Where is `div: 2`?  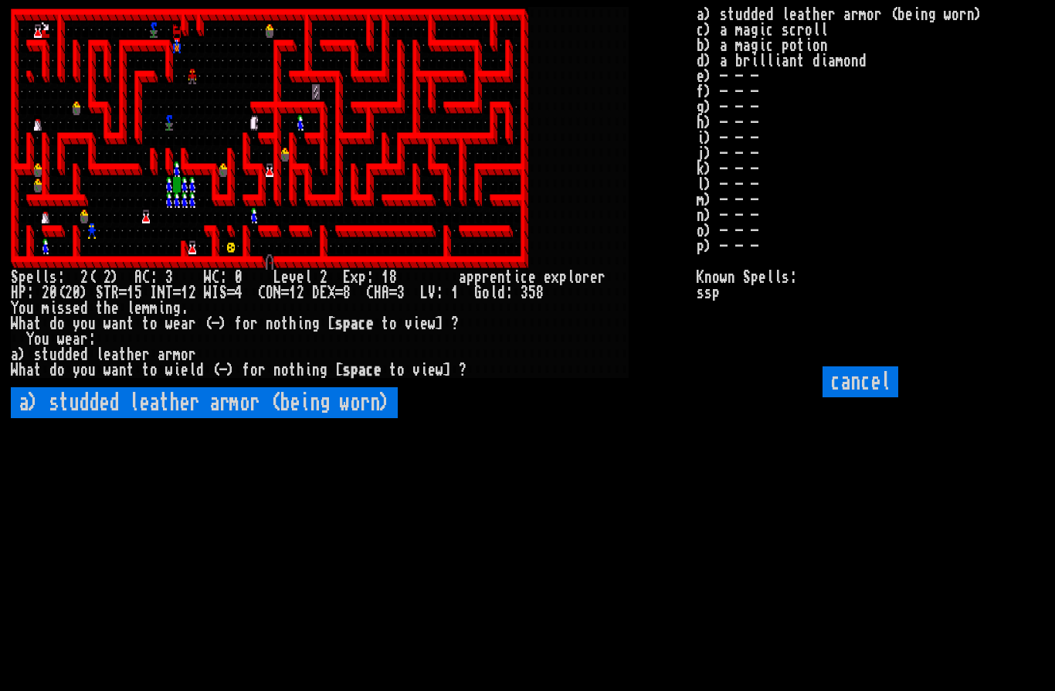 div: 2 is located at coordinates (69, 293).